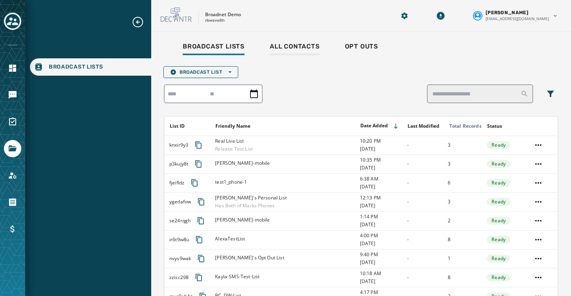  I want to click on a: Opt Outs, so click(362, 48).